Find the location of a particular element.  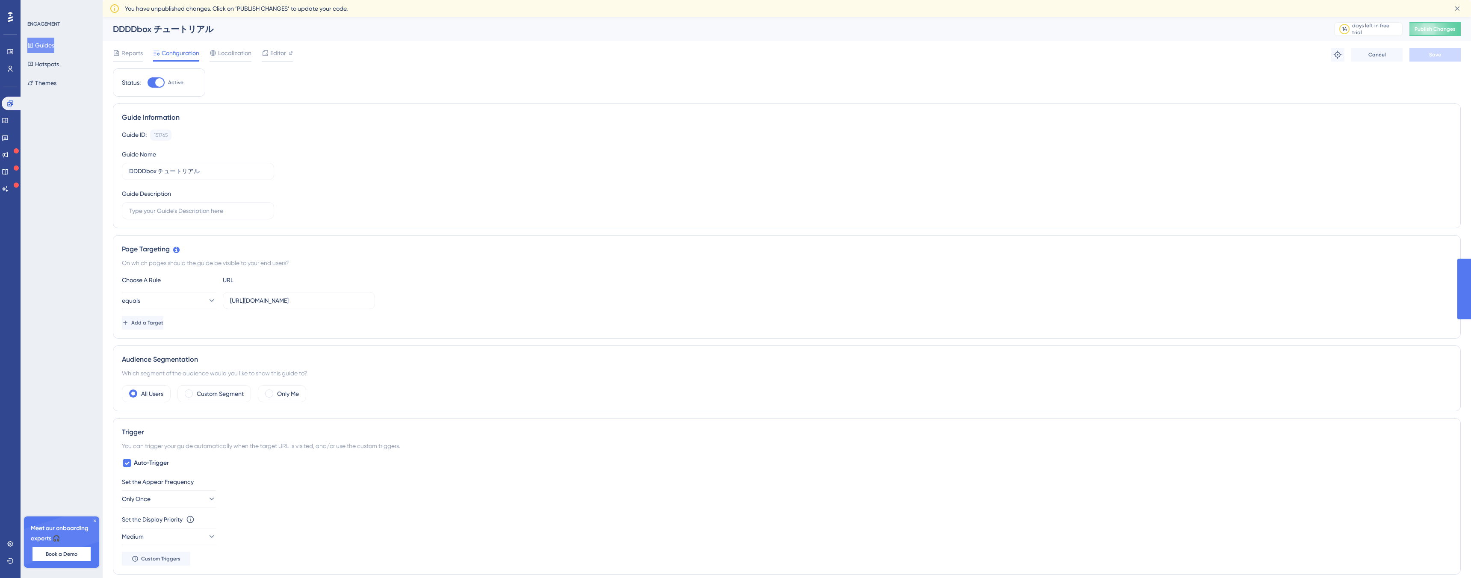

span: Add a Target is located at coordinates (147, 323).